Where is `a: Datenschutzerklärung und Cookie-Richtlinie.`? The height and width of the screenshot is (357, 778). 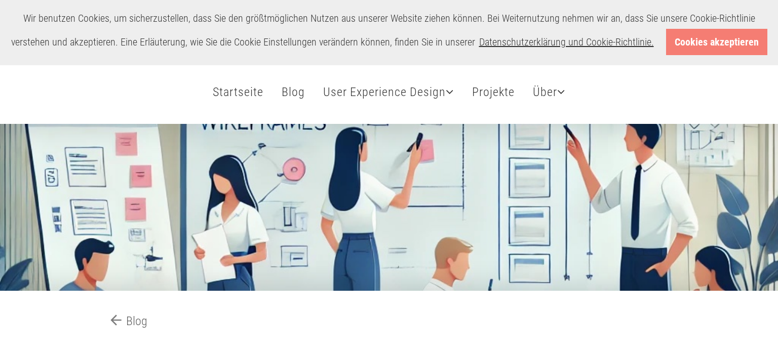
a: Datenschutzerklärung und Cookie-Richtlinie. is located at coordinates (566, 42).